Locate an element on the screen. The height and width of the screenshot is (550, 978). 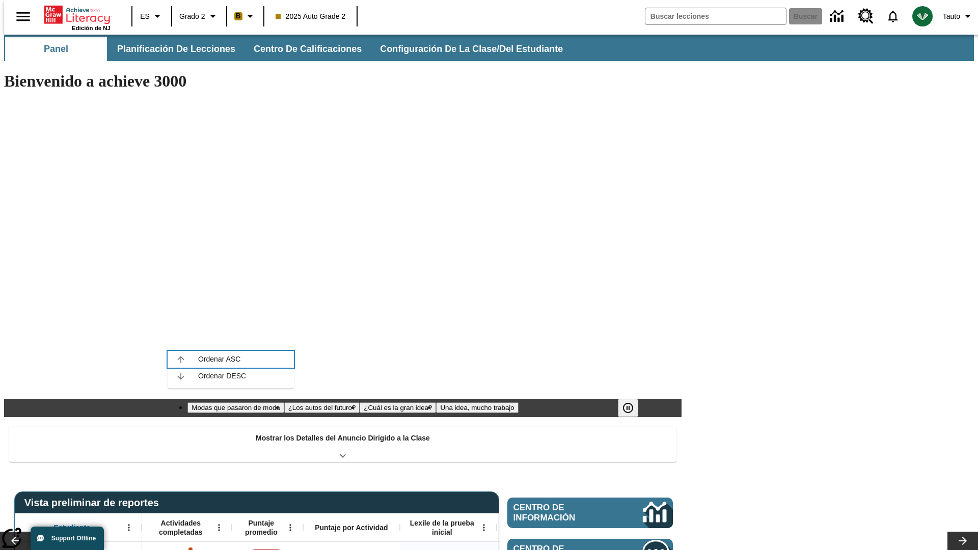
button: Carrusel de lecciones, seguir is located at coordinates (963, 541).